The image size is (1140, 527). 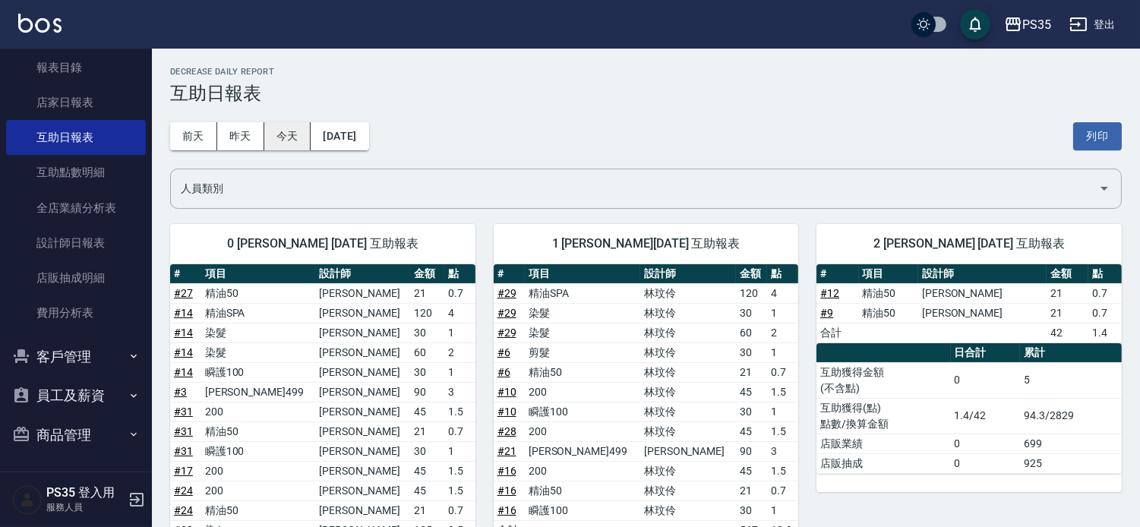 I want to click on button: 昨天, so click(x=241, y=136).